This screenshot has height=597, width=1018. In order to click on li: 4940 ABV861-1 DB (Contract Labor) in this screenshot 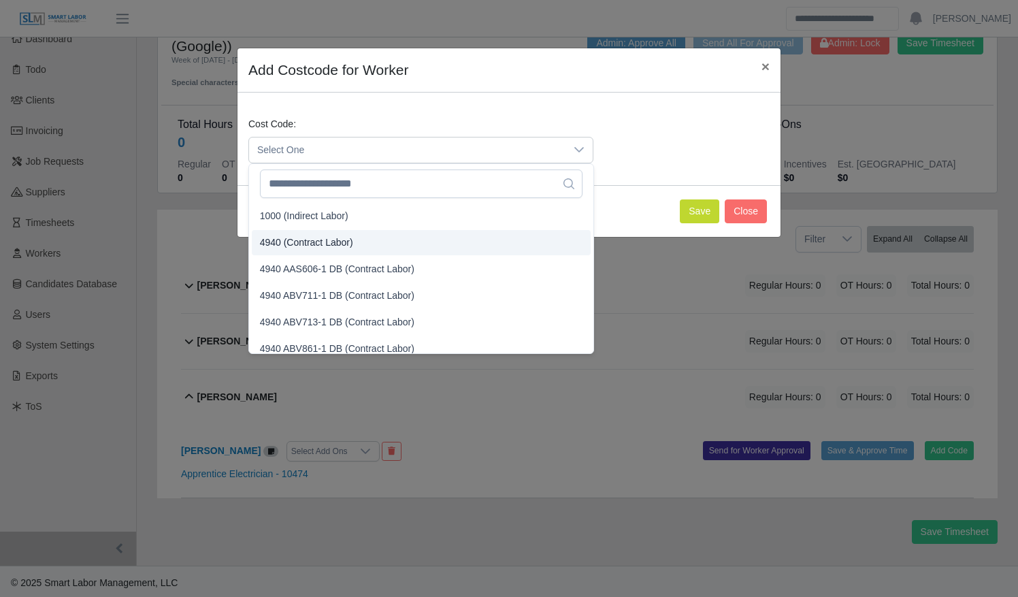, I will do `click(421, 349)`.